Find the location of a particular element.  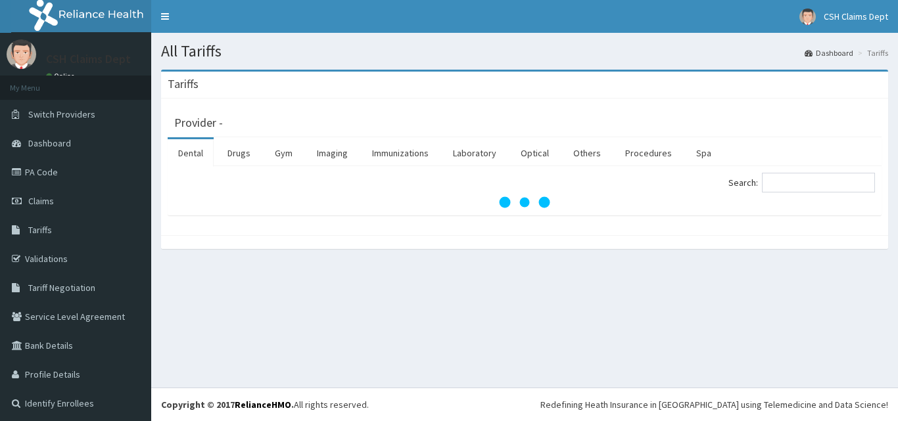

a: Others is located at coordinates (587, 153).